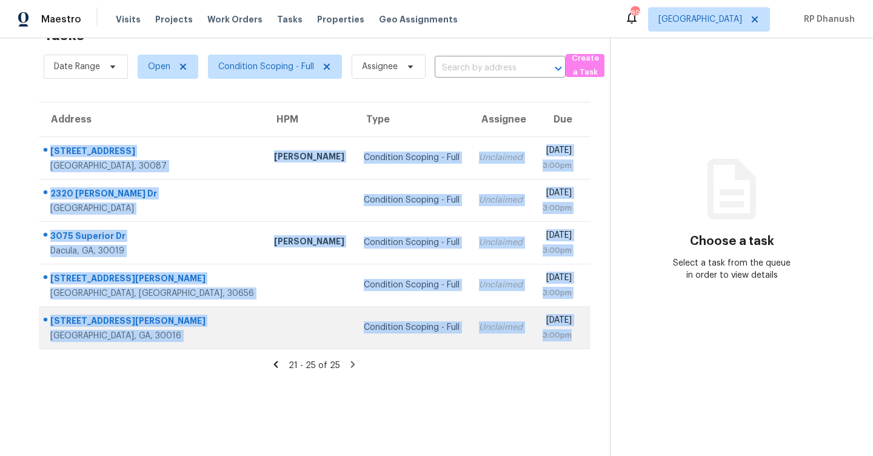 The height and width of the screenshot is (456, 873). Describe the element at coordinates (235, 19) in the screenshot. I see `span: Work Orders` at that location.